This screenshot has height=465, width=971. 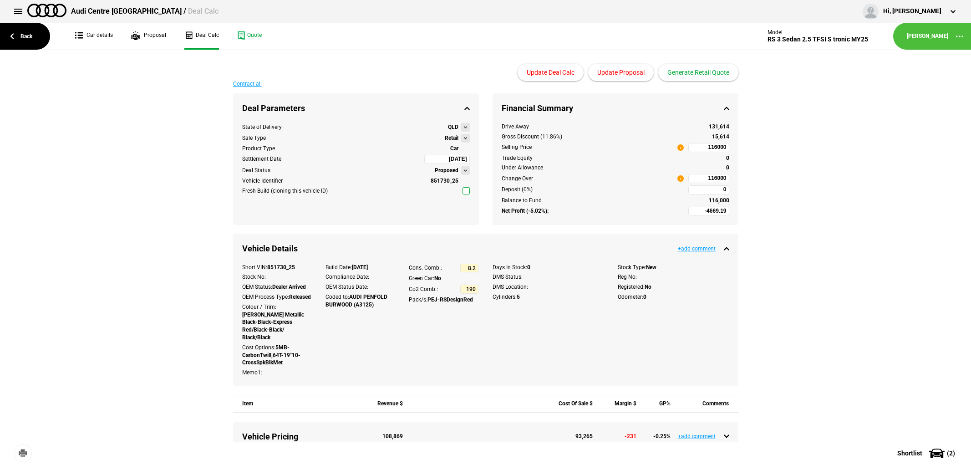 I want to click on div: Comments, so click(x=704, y=403).